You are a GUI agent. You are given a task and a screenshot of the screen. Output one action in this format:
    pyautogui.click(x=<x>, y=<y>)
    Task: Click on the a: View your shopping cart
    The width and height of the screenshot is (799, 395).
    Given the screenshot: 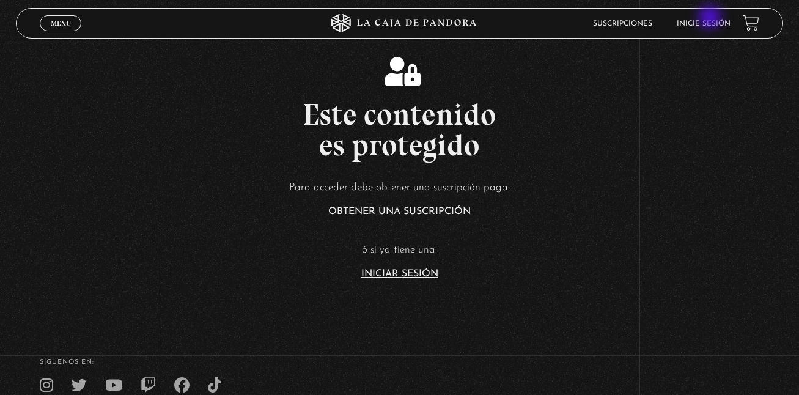 What is the action you would take?
    pyautogui.click(x=750, y=23)
    